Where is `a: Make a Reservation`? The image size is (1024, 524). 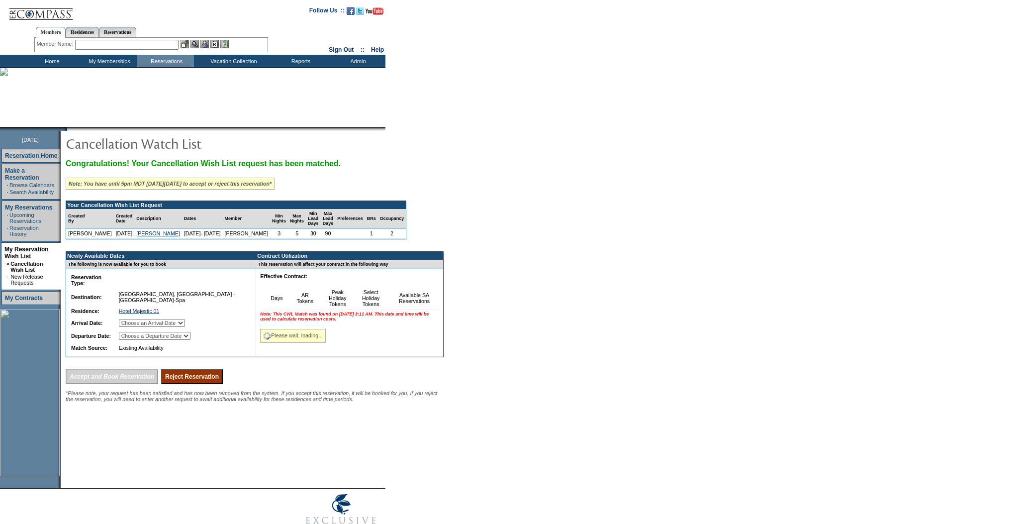 a: Make a Reservation is located at coordinates (22, 174).